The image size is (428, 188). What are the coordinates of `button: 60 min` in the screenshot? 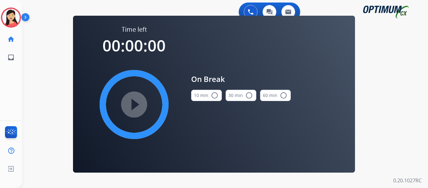 It's located at (276, 95).